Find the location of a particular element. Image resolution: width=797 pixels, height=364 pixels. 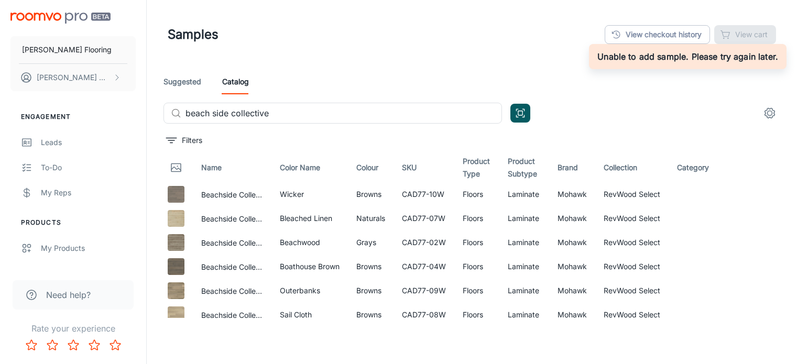

div: Leads is located at coordinates (88, 143).